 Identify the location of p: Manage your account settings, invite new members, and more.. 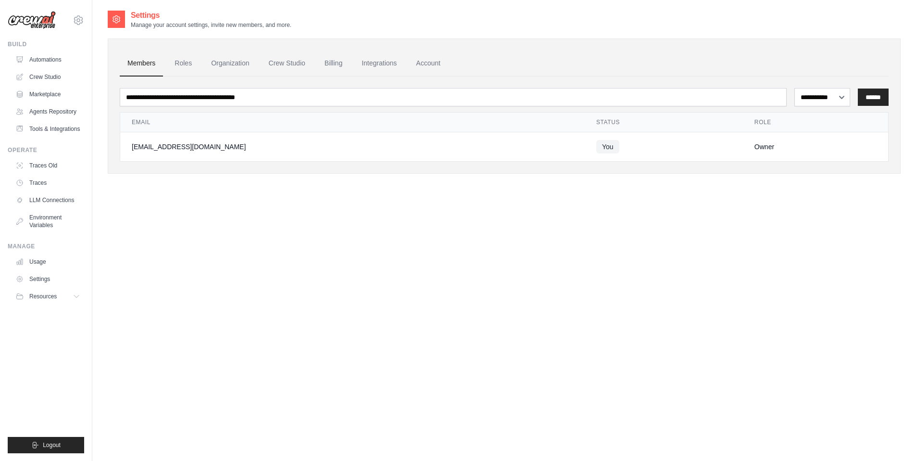
(211, 25).